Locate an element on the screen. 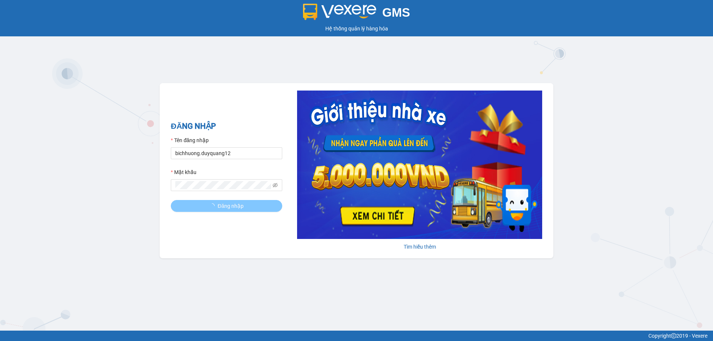  span: copyright is located at coordinates (673, 336).